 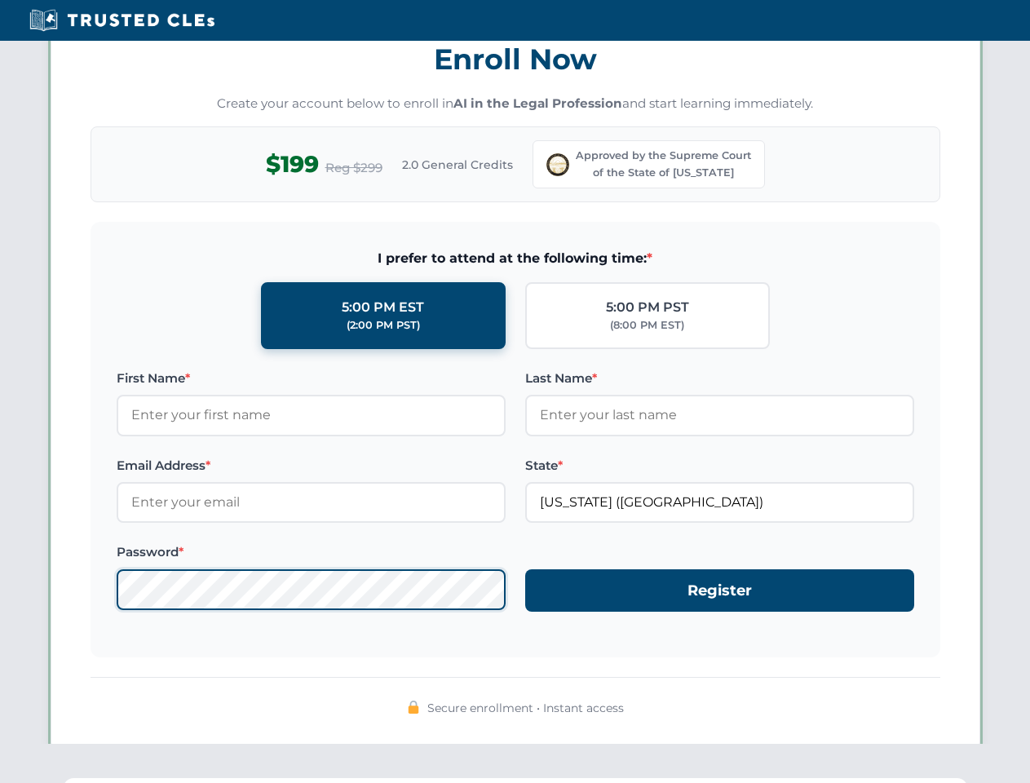 What do you see at coordinates (719, 502) in the screenshot?
I see `input: Ohio (OH)` at bounding box center [719, 502].